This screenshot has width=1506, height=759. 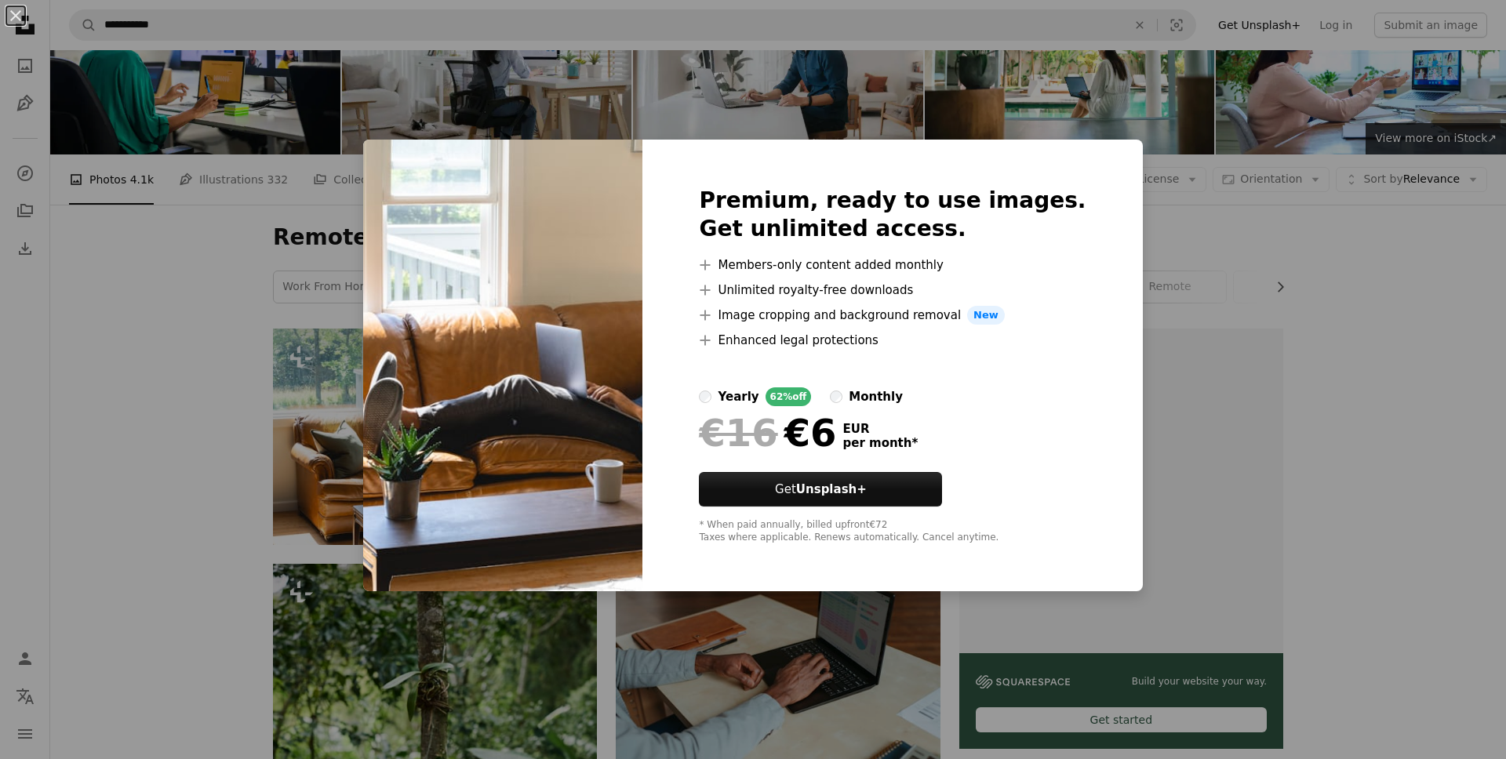 What do you see at coordinates (892, 532) in the screenshot?
I see `div: * When paid annually, billed upfront €72 Taxes where applicable. Renews automatically. Cancel any...` at bounding box center [892, 532].